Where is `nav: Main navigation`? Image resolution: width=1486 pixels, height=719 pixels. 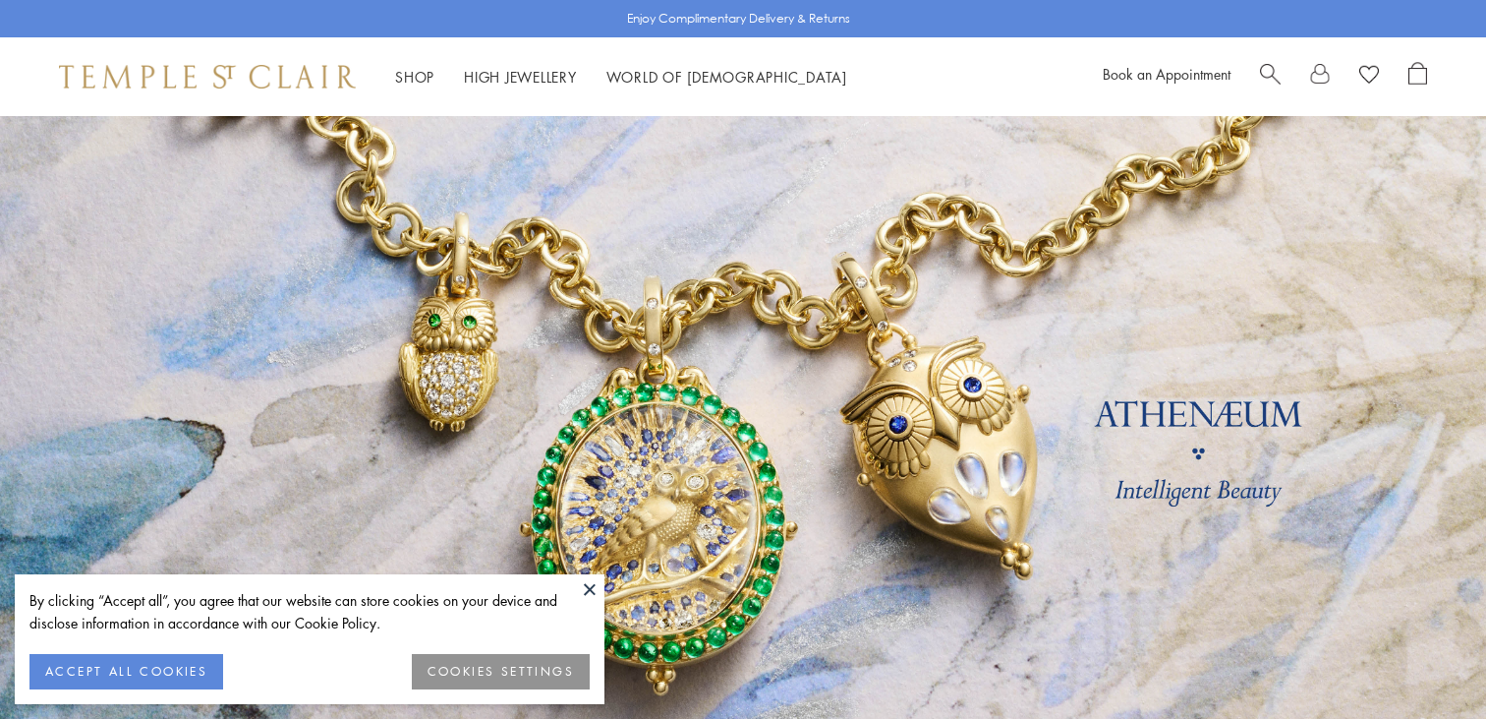
nav: Main navigation is located at coordinates (621, 77).